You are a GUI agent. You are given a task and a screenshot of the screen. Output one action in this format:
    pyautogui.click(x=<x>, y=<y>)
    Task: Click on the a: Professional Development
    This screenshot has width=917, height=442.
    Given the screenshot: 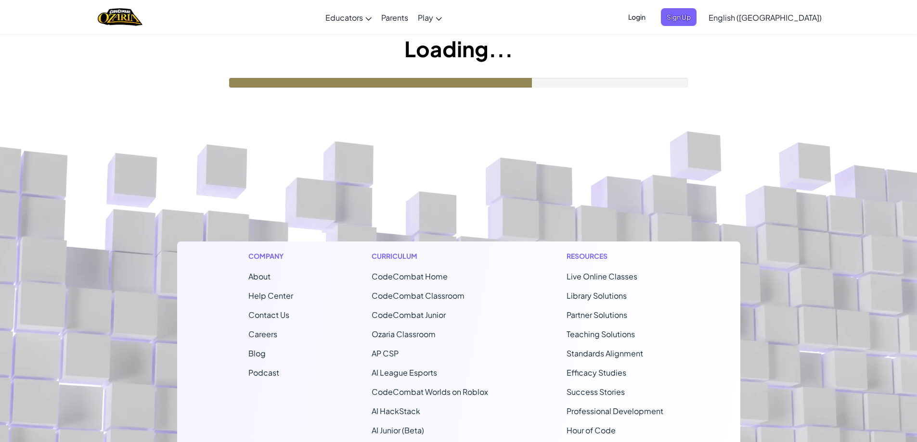 What is the action you would take?
    pyautogui.click(x=615, y=411)
    